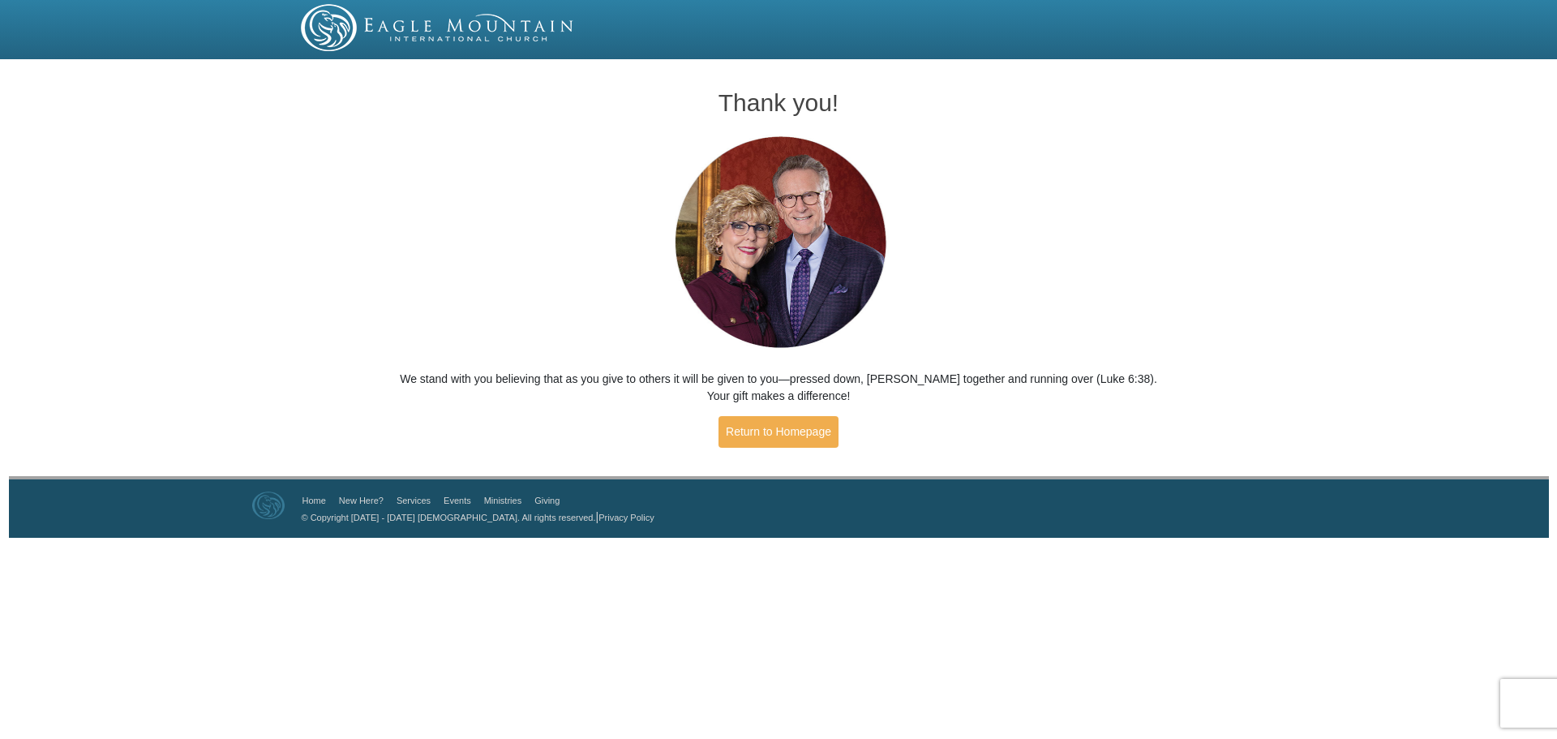 This screenshot has width=1557, height=739. I want to click on img: Pastors George and Terri Pearsons, so click(778, 242).